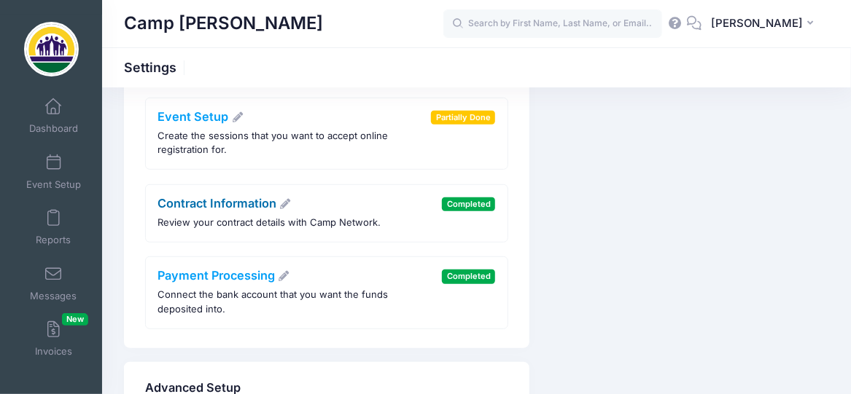  Describe the element at coordinates (53, 227) in the screenshot. I see `a: Reports` at that location.